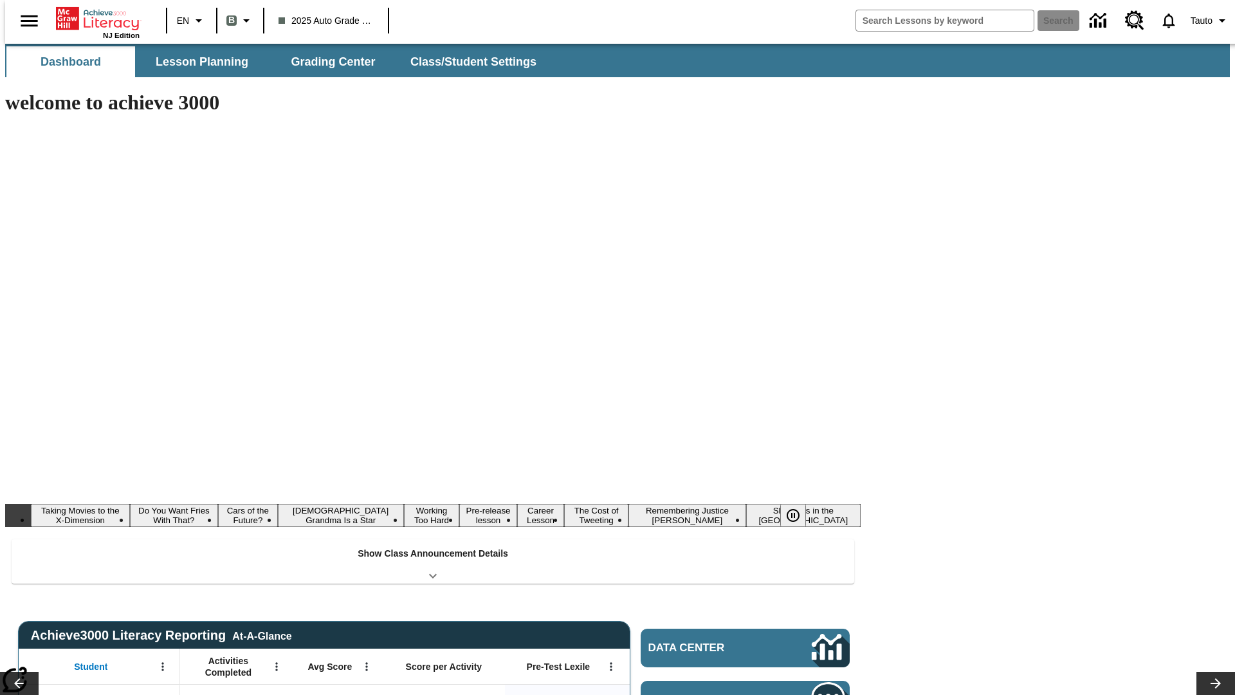  What do you see at coordinates (433, 102) in the screenshot?
I see `h1: welcome to achieve 3000` at bounding box center [433, 102].